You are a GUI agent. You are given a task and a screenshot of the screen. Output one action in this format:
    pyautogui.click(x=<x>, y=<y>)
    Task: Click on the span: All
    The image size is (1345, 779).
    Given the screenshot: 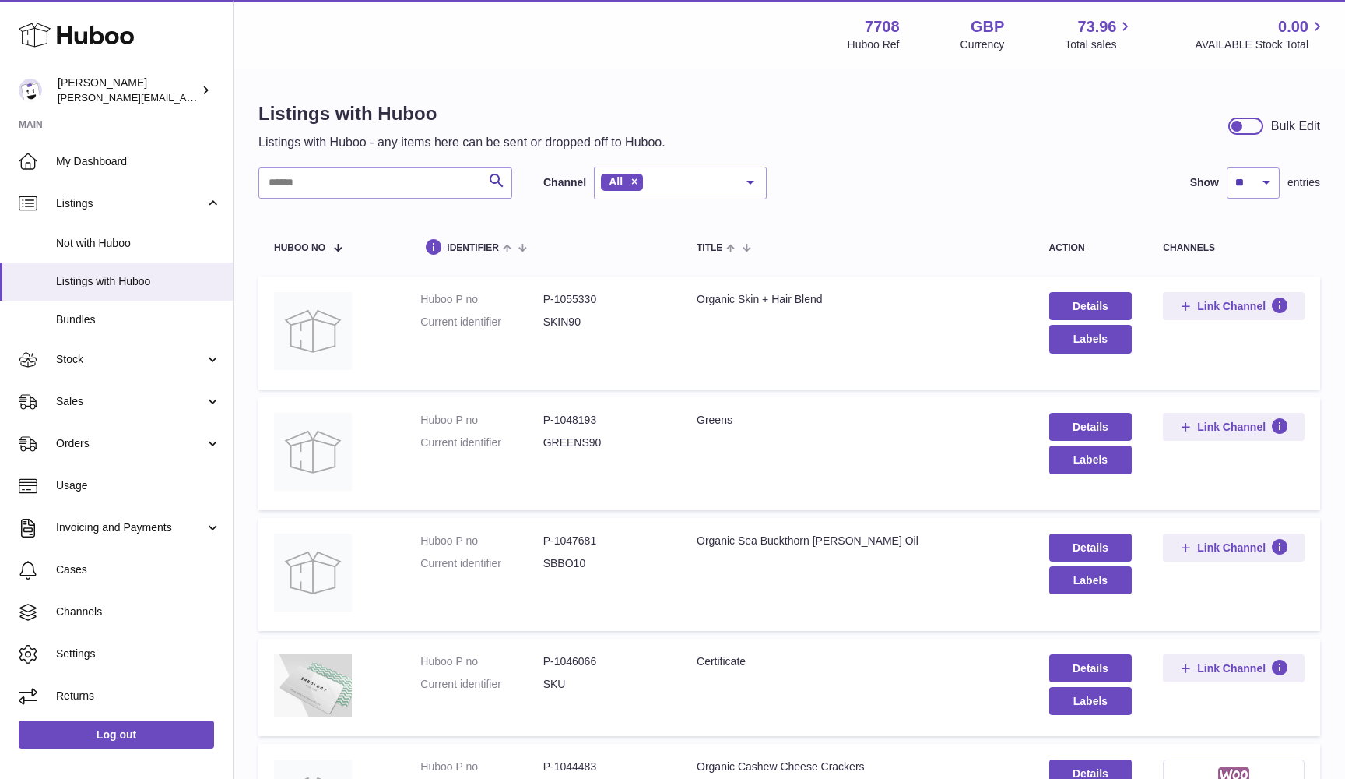 What is the action you would take?
    pyautogui.click(x=616, y=181)
    